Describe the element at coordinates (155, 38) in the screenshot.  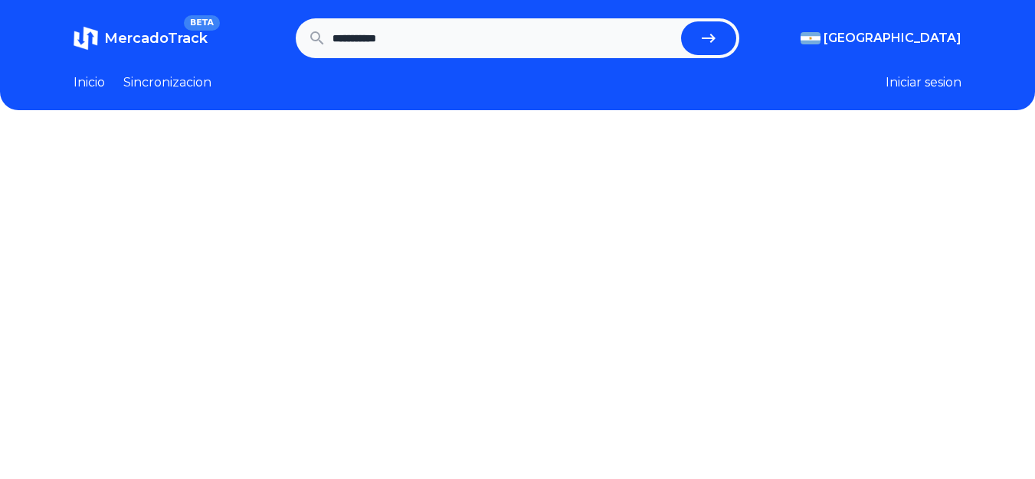
I see `span: MercadoTrack` at that location.